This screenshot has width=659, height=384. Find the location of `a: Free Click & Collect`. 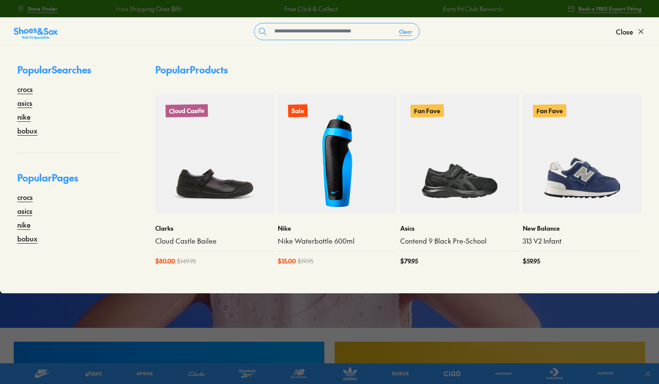

a: Free Click & Collect is located at coordinates (310, 9).